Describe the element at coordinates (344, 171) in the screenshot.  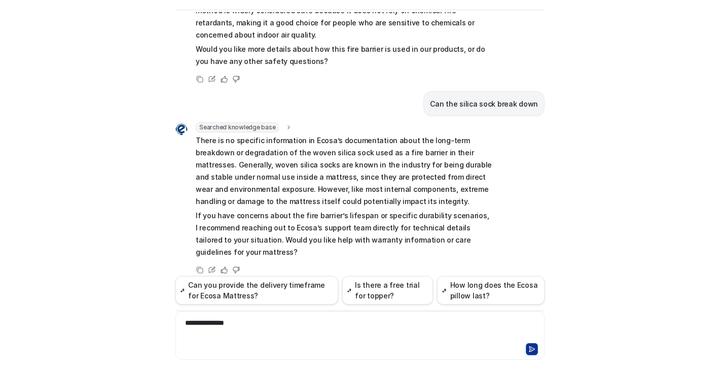
I see `p: There is no specific information in Ecosa’s documentation about the long-term breakdown or degrad...` at that location.